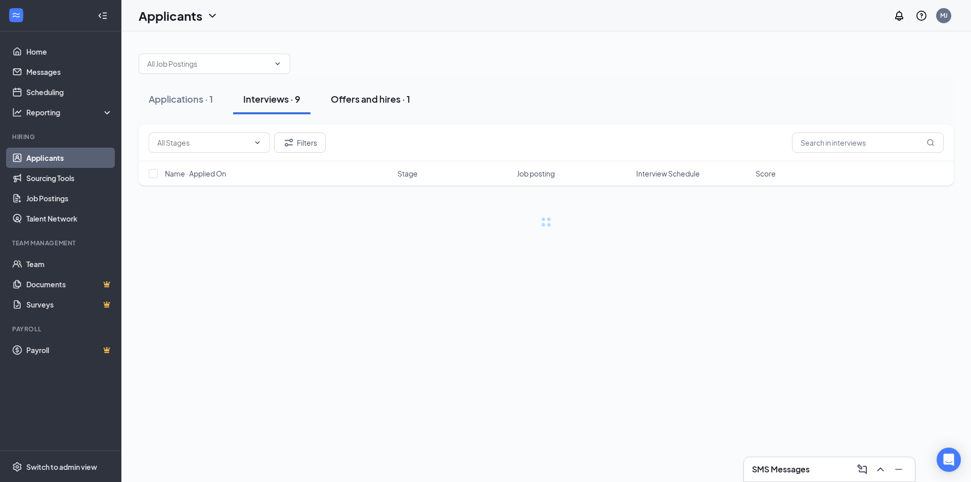 This screenshot has height=482, width=971. What do you see at coordinates (181, 99) in the screenshot?
I see `div: Applications · 1` at bounding box center [181, 99].